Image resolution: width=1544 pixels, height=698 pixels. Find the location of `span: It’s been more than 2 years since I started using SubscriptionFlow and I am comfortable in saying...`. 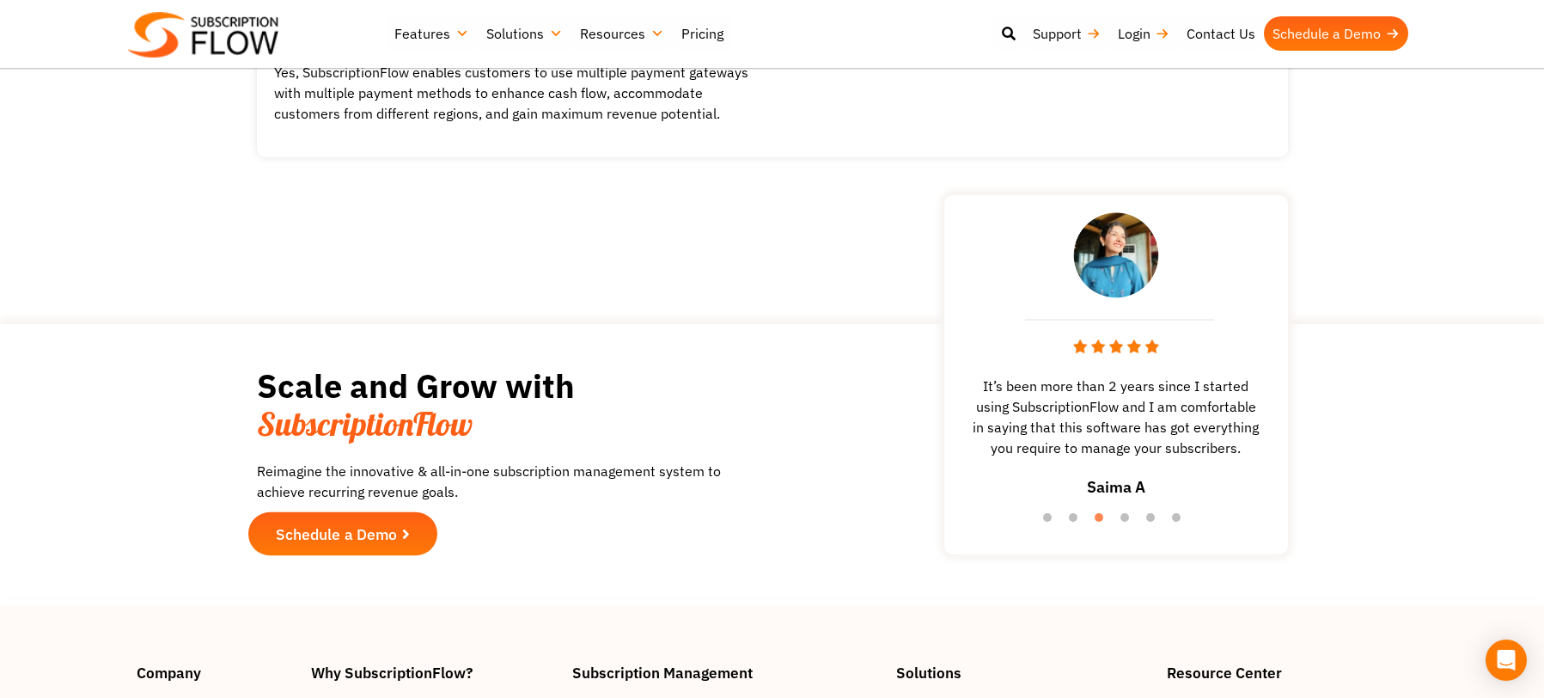

span: It’s been more than 2 years since I started using SubscriptionFlow and I am comfortable in saying... is located at coordinates (1116, 417).